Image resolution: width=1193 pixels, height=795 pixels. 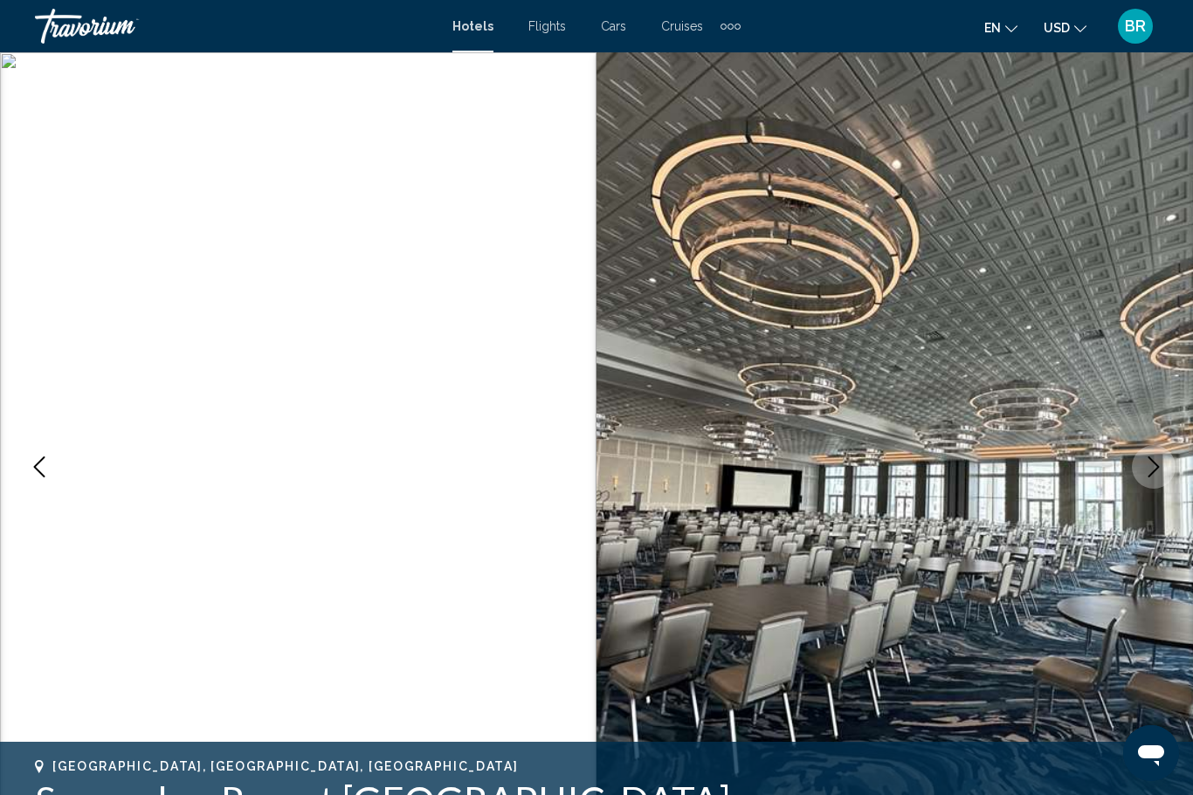 I want to click on button: Extra navigation items, so click(x=730, y=26).